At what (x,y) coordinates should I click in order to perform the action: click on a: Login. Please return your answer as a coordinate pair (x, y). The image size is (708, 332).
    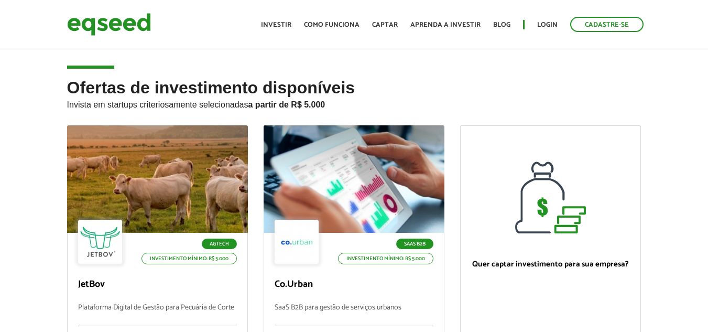
    Looking at the image, I should click on (547, 25).